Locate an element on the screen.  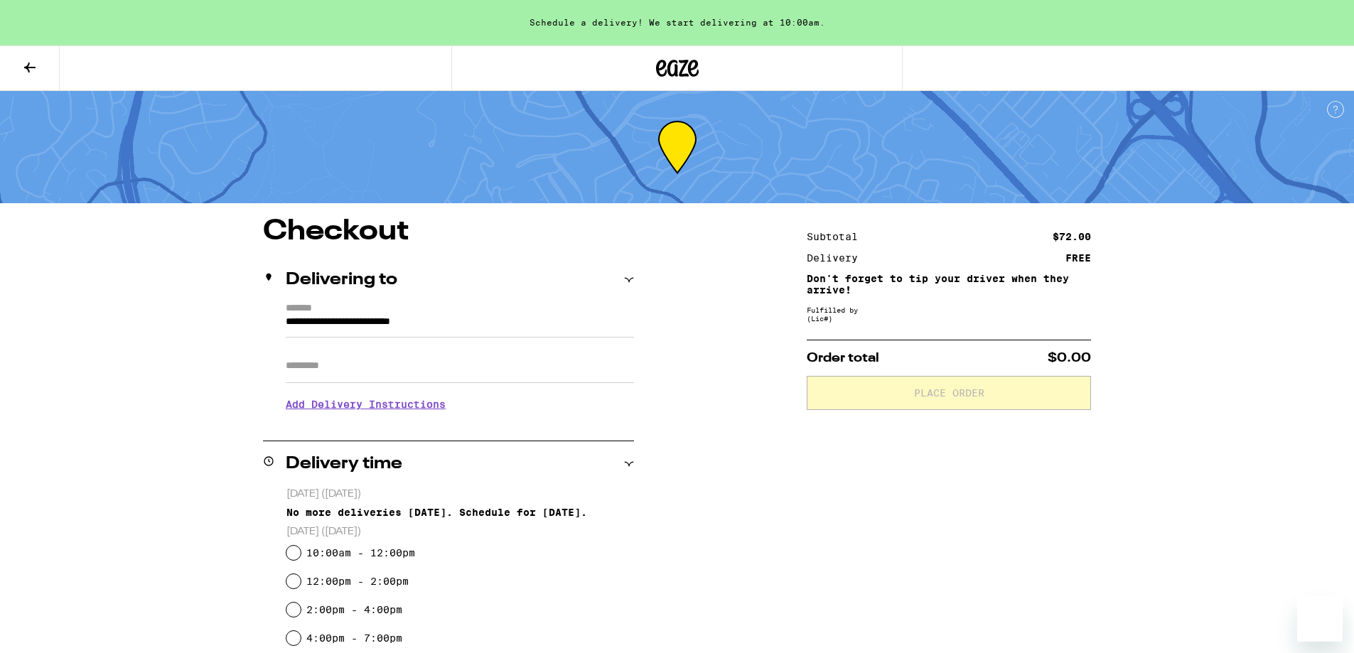
button: Place Order is located at coordinates (949, 393).